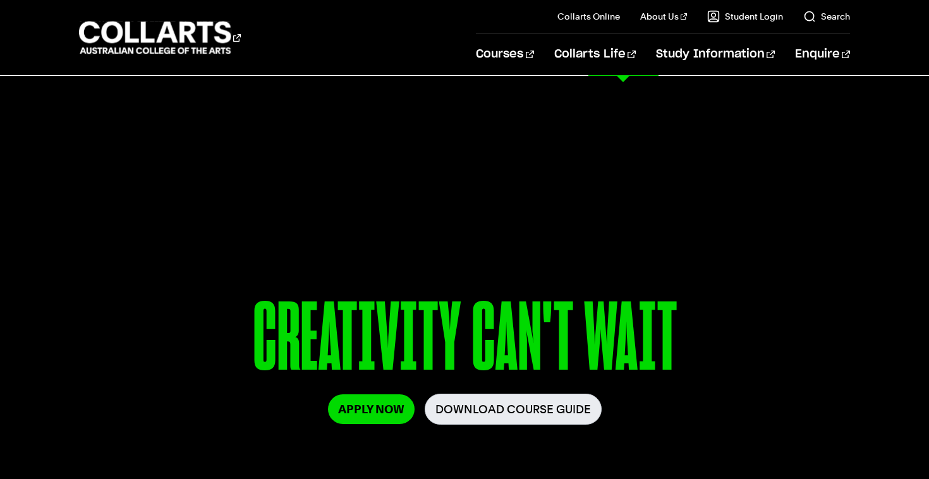 Image resolution: width=929 pixels, height=479 pixels. I want to click on a: Apply Now, so click(371, 409).